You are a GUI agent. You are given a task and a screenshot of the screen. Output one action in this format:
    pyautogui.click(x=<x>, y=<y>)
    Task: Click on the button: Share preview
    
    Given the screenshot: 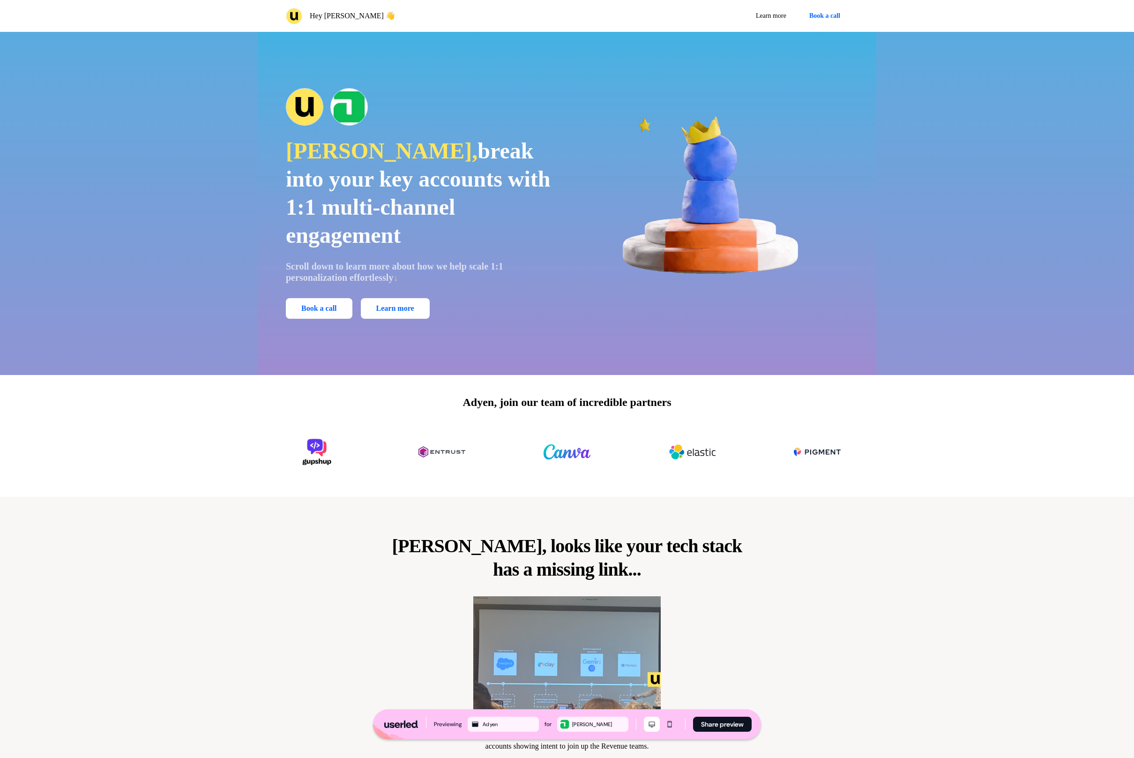 What is the action you would take?
    pyautogui.click(x=722, y=724)
    